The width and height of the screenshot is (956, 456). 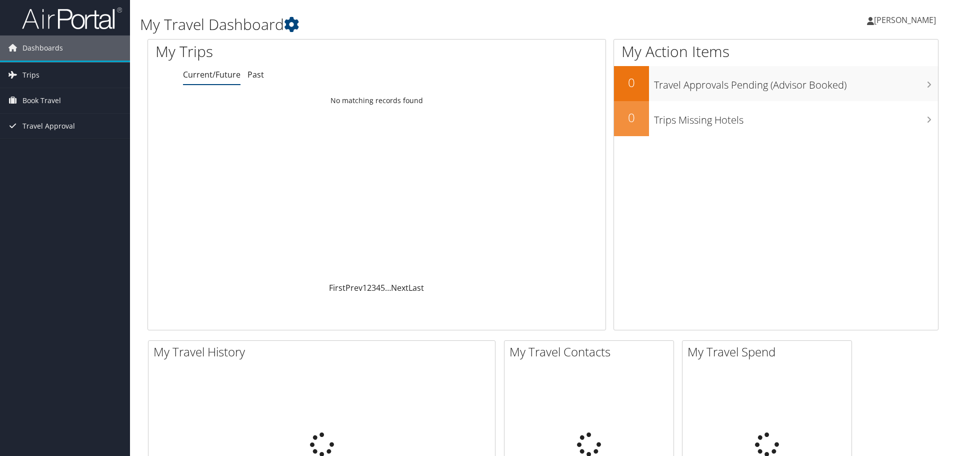 What do you see at coordinates (592, 352) in the screenshot?
I see `h2: My Travel Contacts` at bounding box center [592, 352].